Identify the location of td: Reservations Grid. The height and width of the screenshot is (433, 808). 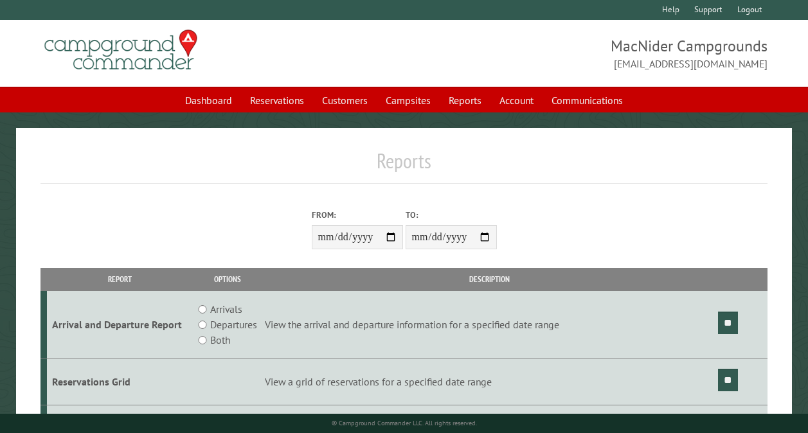
(120, 382).